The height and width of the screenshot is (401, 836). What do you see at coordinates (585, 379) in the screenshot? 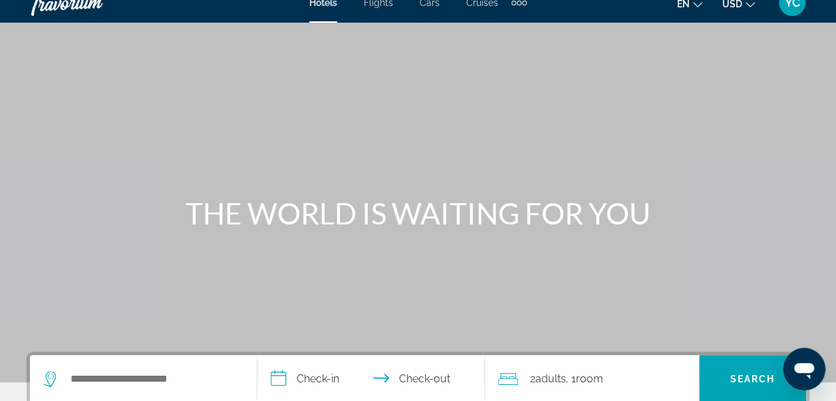
I see `span: , 1` at bounding box center [585, 379].